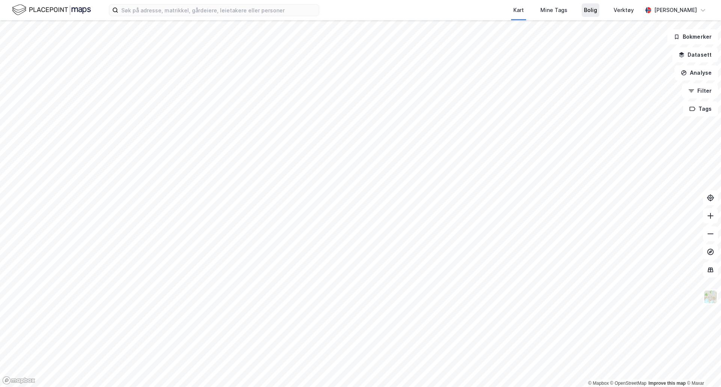 The width and height of the screenshot is (721, 387). What do you see at coordinates (554, 10) in the screenshot?
I see `div: Mine Tags` at bounding box center [554, 10].